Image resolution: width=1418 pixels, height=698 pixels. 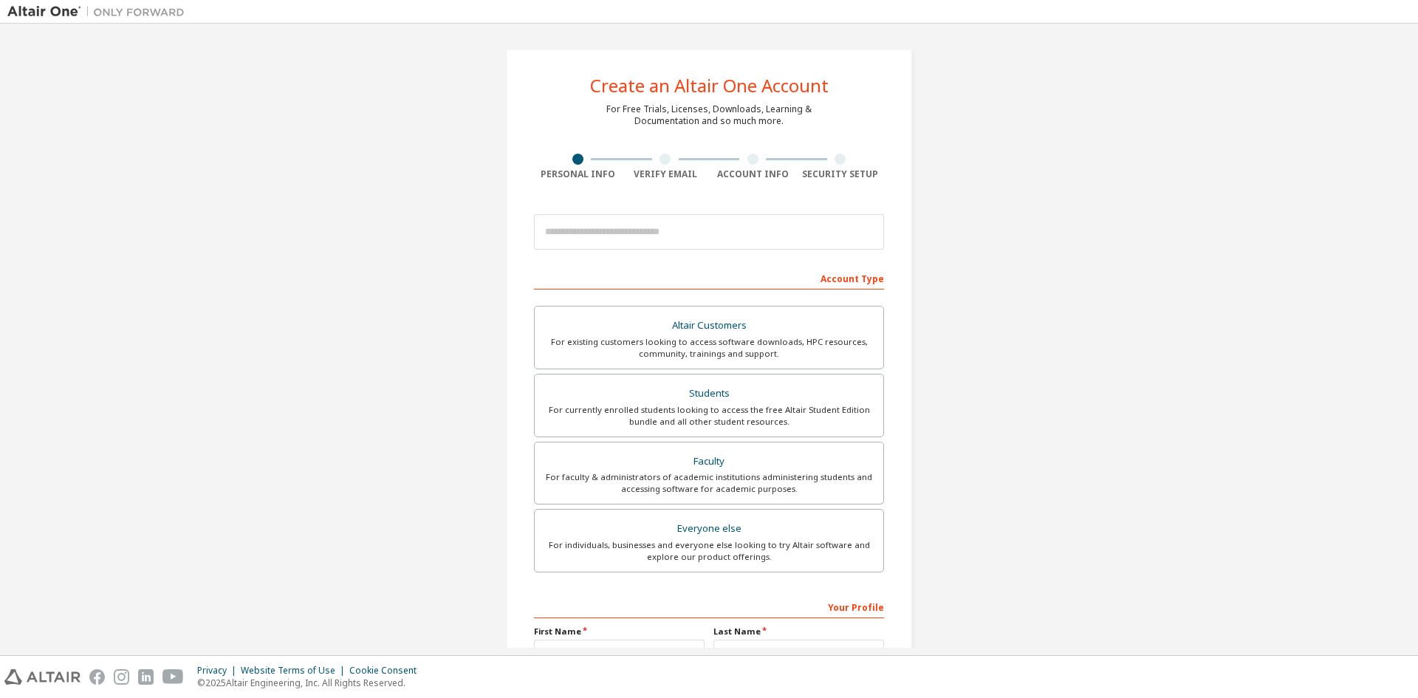 I want to click on div: Students, so click(x=709, y=394).